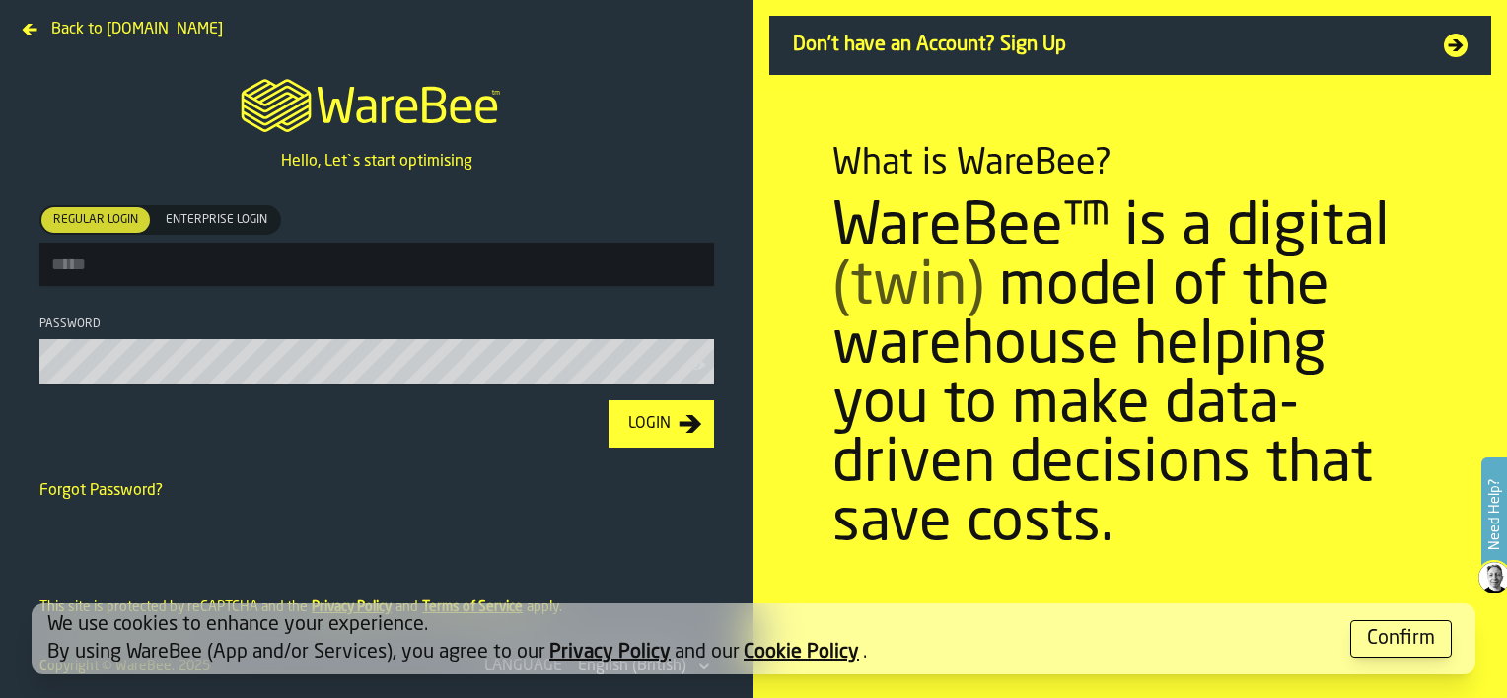 The image size is (1507, 698). Describe the element at coordinates (1130, 377) in the screenshot. I see `div: WareBee™ is a digital model of the warehouse helping you to make data-driven decisions that save ...` at that location.